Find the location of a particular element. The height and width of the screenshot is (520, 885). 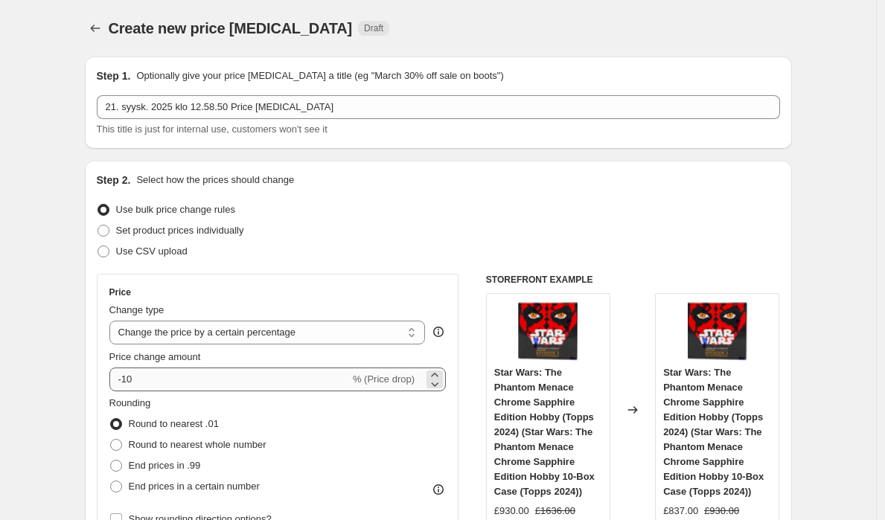

span: Change type is located at coordinates (137, 310).